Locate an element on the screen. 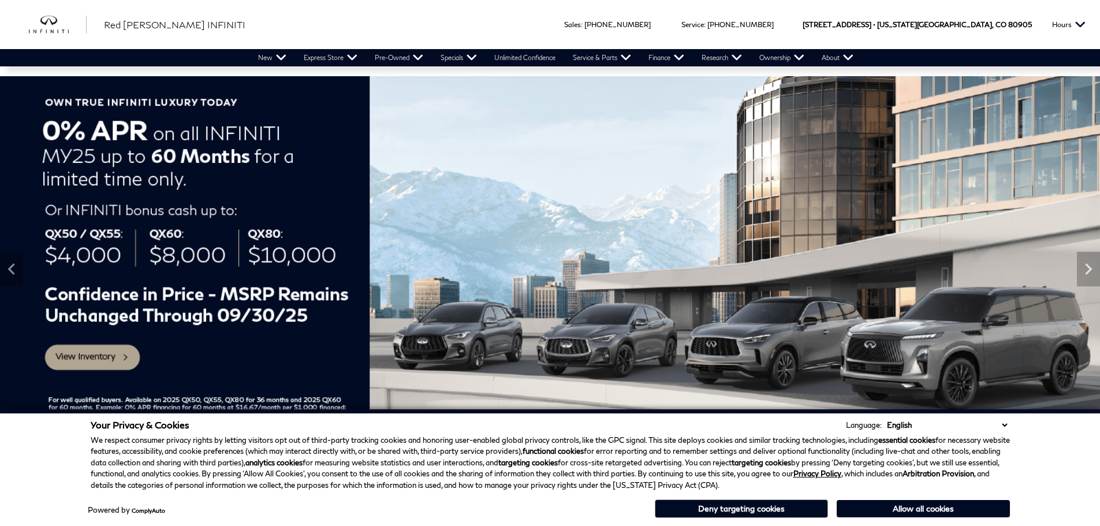  strong: analytics cookies is located at coordinates (274, 462).